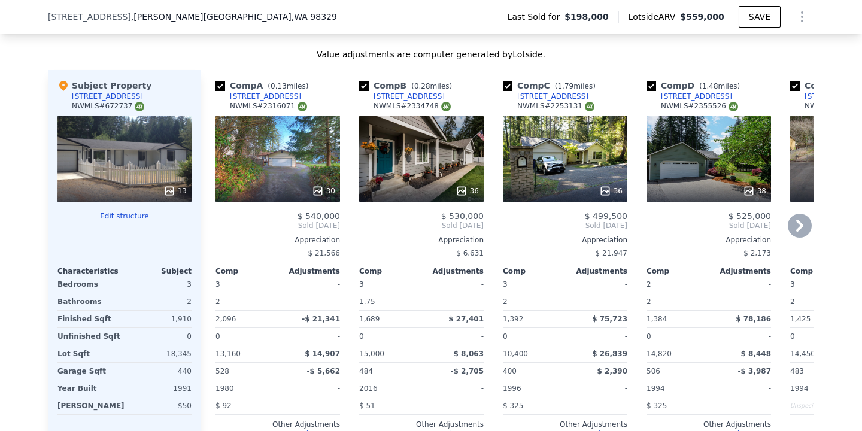  What do you see at coordinates (649, 336) in the screenshot?
I see `span: 0` at bounding box center [649, 336].